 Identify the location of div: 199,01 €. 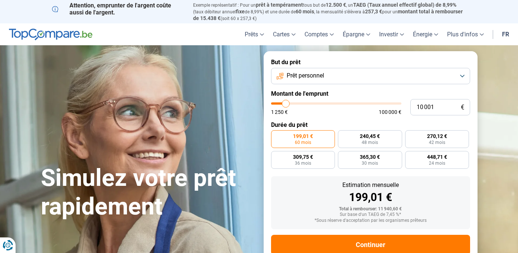
(371, 198).